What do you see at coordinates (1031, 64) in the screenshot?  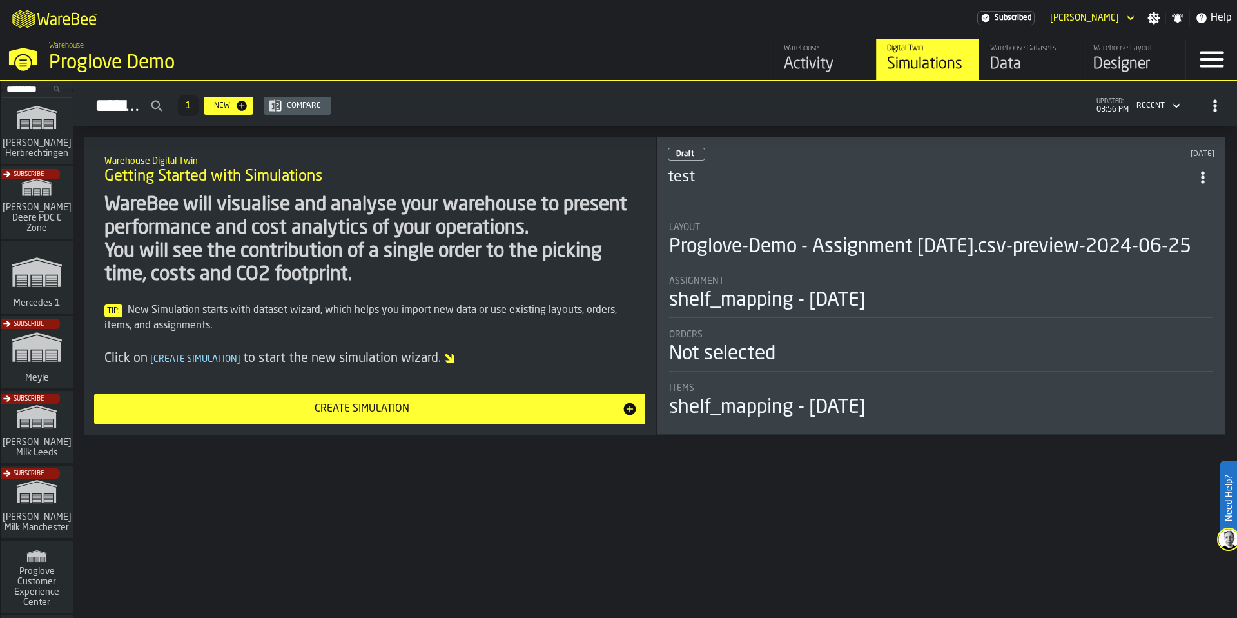 I see `div: Data` at bounding box center [1031, 64].